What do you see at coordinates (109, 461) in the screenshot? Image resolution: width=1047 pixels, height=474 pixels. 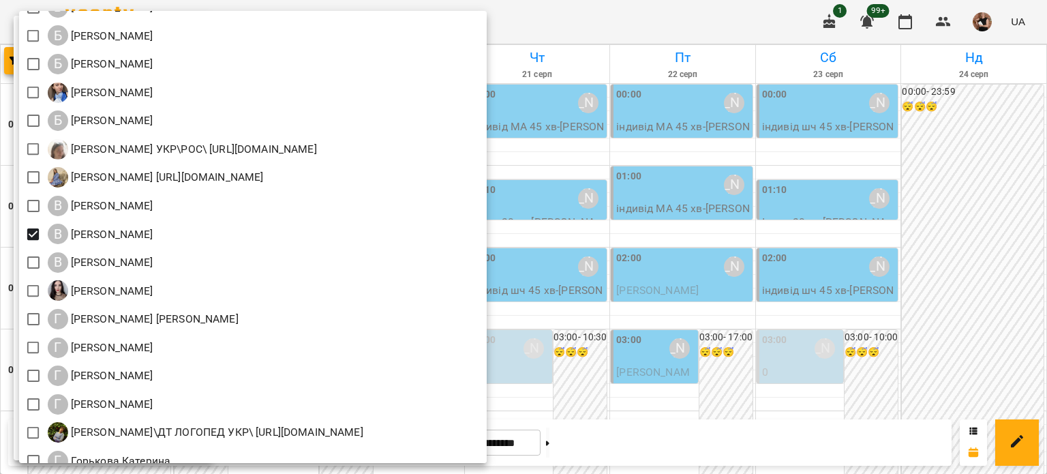 I see `div: Горькова Катерина` at bounding box center [109, 461].